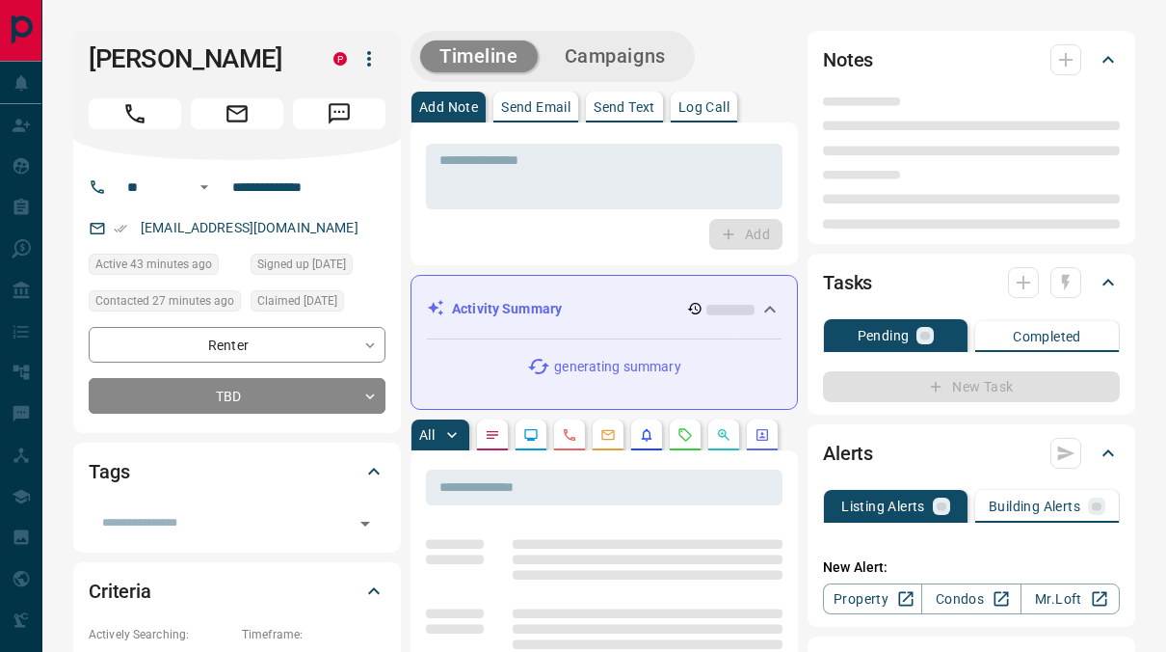 The image size is (1166, 652). I want to click on p: generating summary, so click(617, 366).